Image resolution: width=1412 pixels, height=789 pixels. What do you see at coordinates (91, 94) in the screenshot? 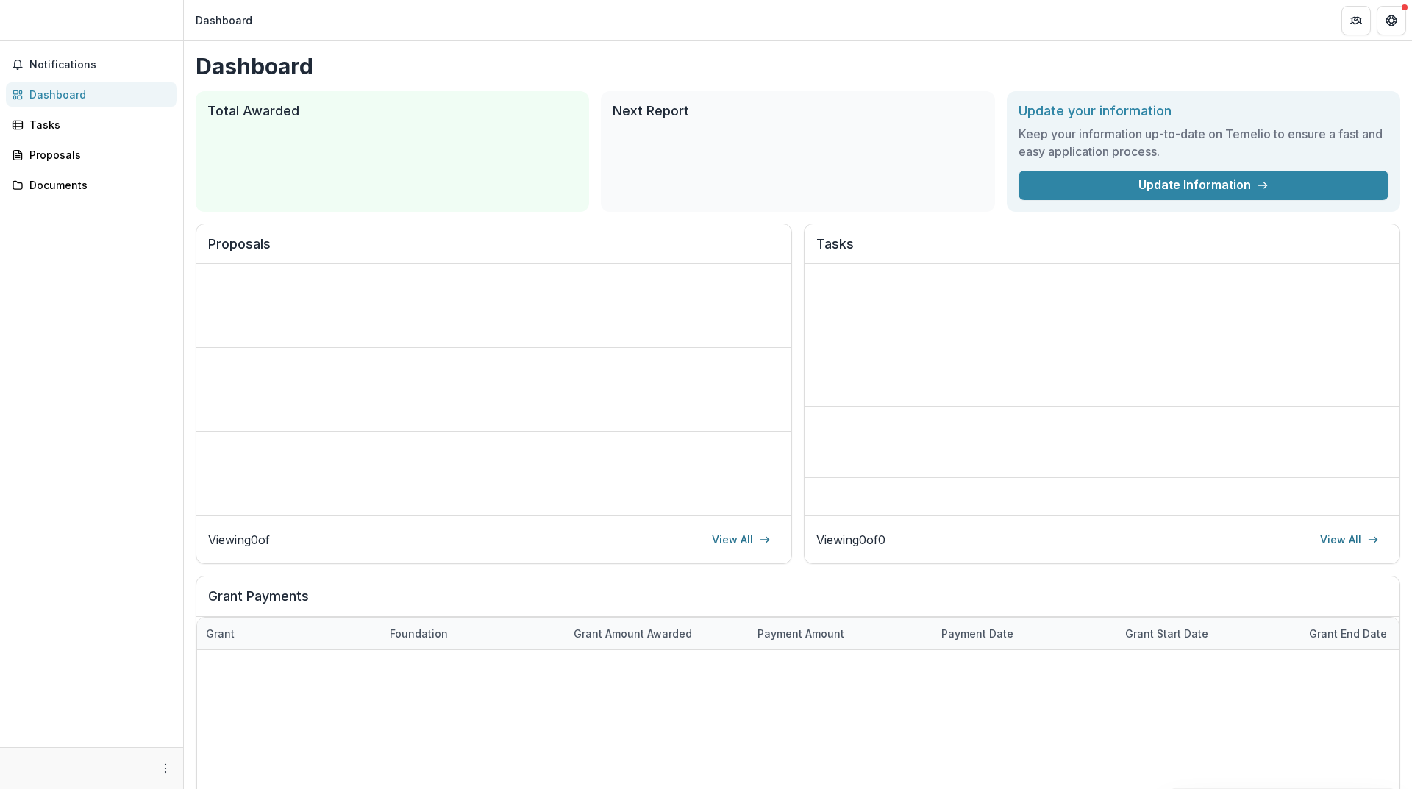
I see `a: Dashboard` at bounding box center [91, 94].